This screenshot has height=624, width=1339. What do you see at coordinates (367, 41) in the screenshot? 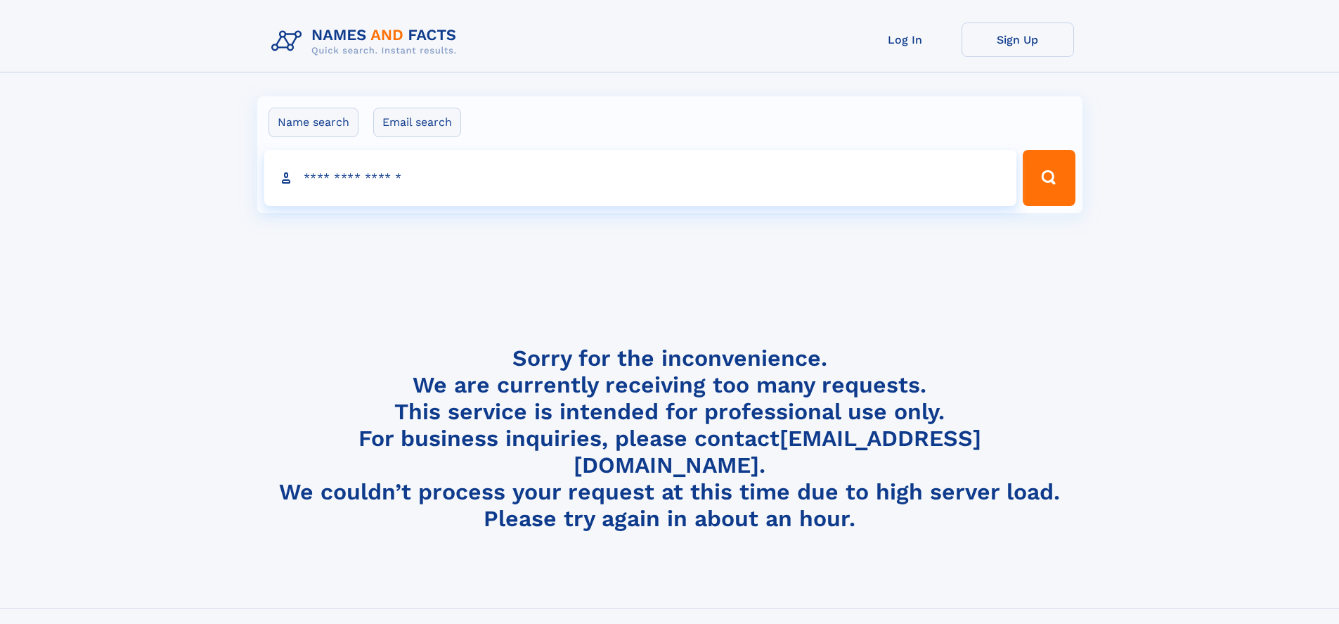
I see `img: Logo Names and Facts` at bounding box center [367, 41].